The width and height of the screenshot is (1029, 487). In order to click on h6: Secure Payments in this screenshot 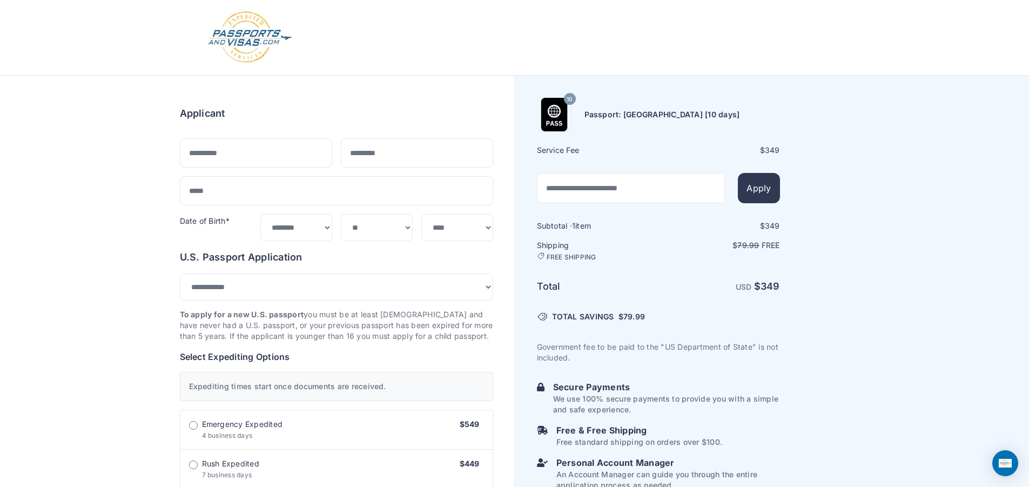, I will do `click(667, 387)`.